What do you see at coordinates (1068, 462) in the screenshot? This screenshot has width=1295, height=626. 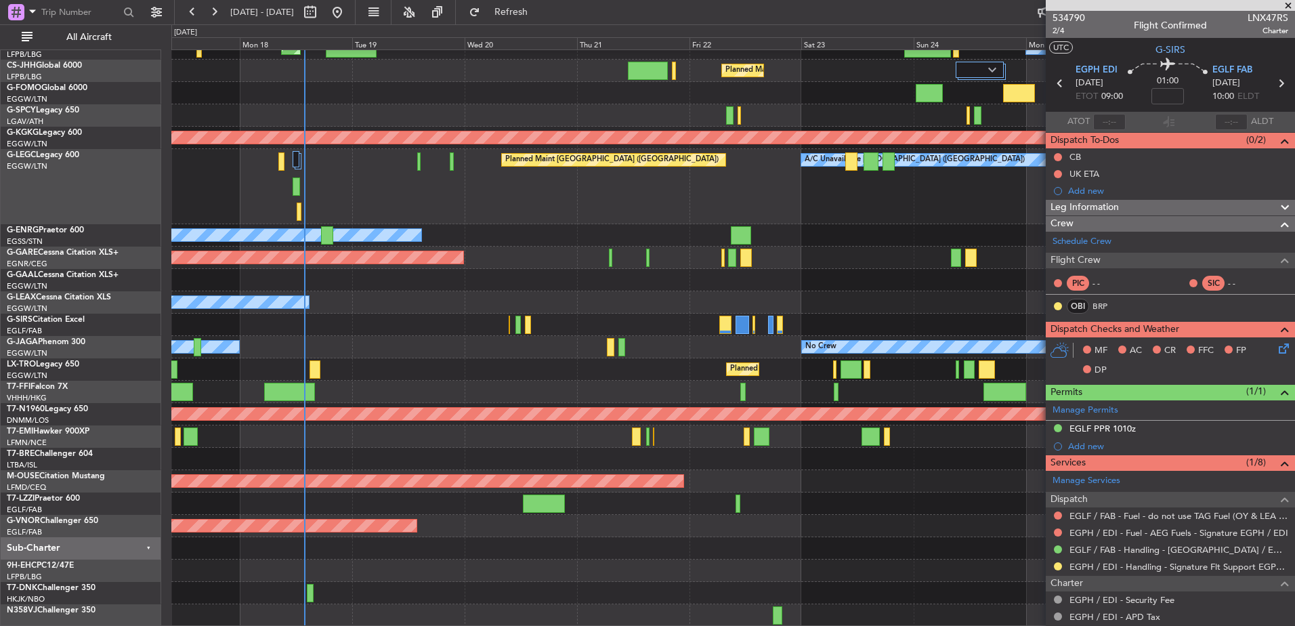 I see `span: Services` at bounding box center [1068, 462].